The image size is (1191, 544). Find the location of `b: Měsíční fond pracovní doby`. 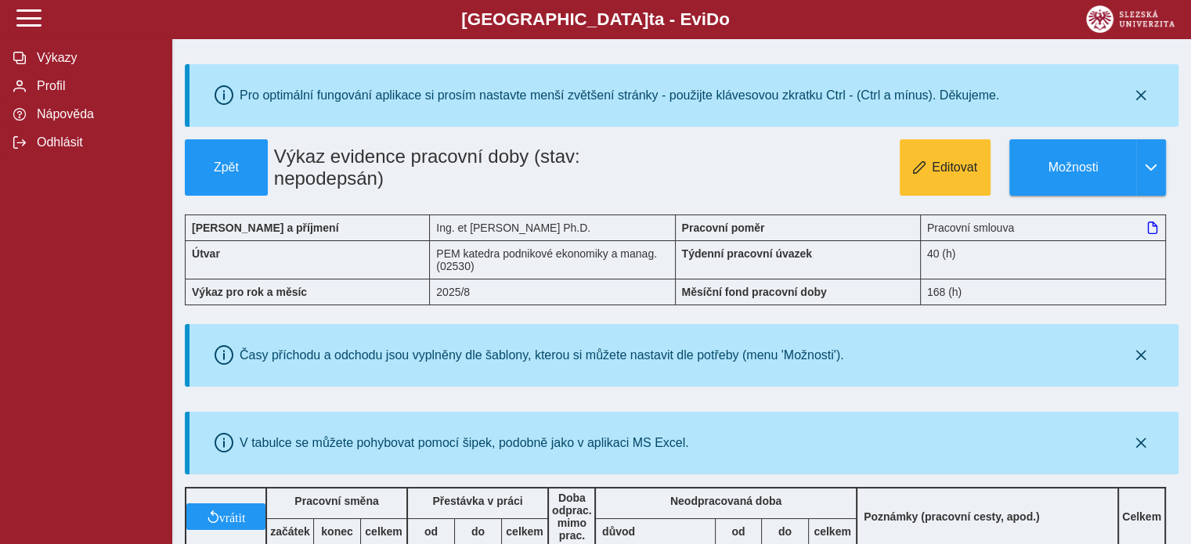

b: Měsíční fond pracovní doby is located at coordinates (754, 292).